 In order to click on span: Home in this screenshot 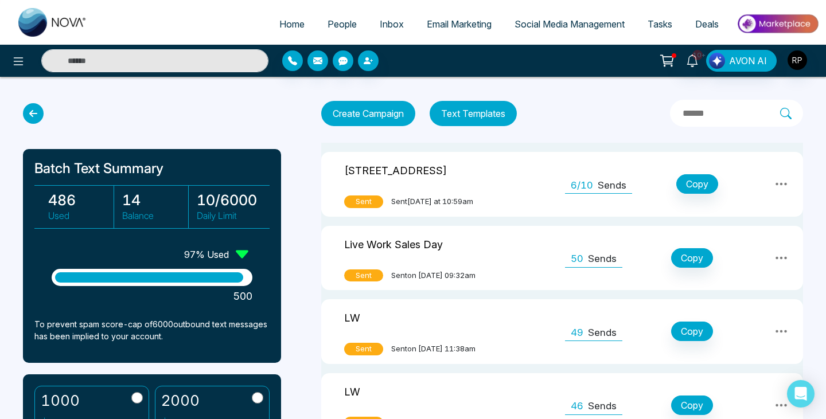, I will do `click(292, 24)`.